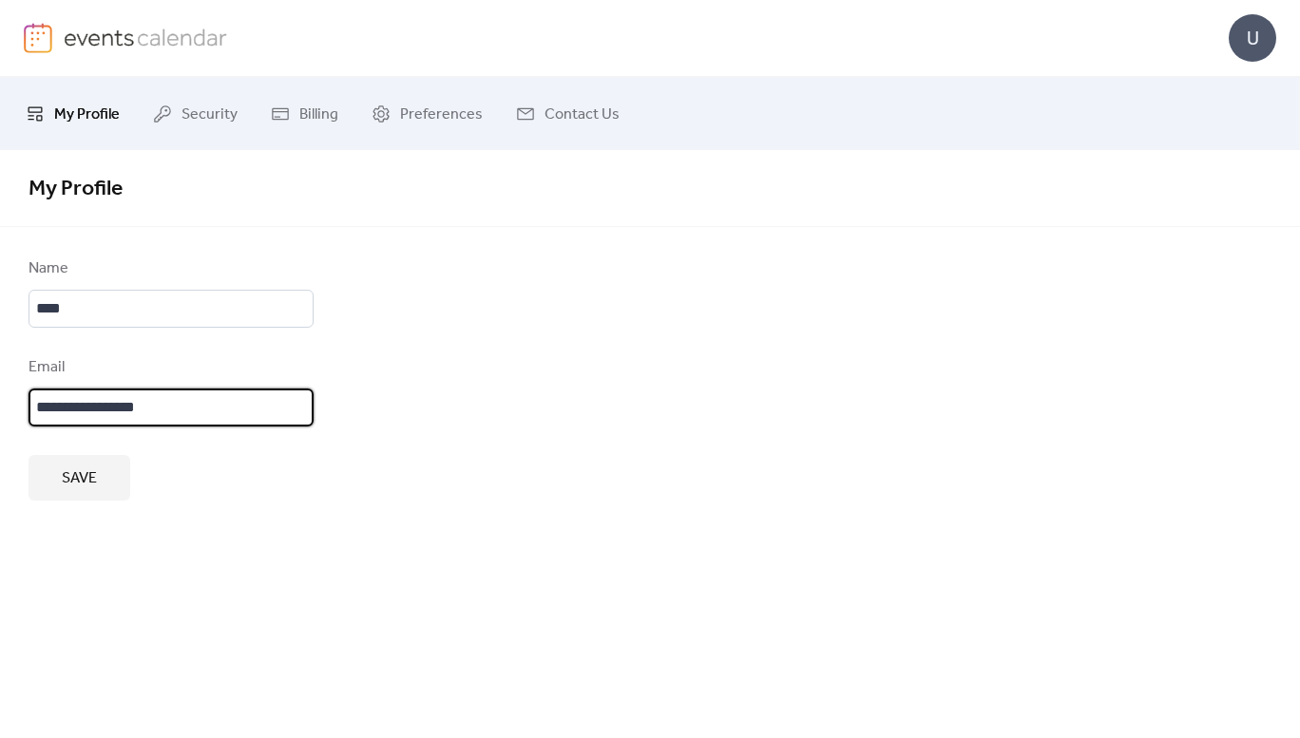  I want to click on a: Preferences, so click(427, 113).